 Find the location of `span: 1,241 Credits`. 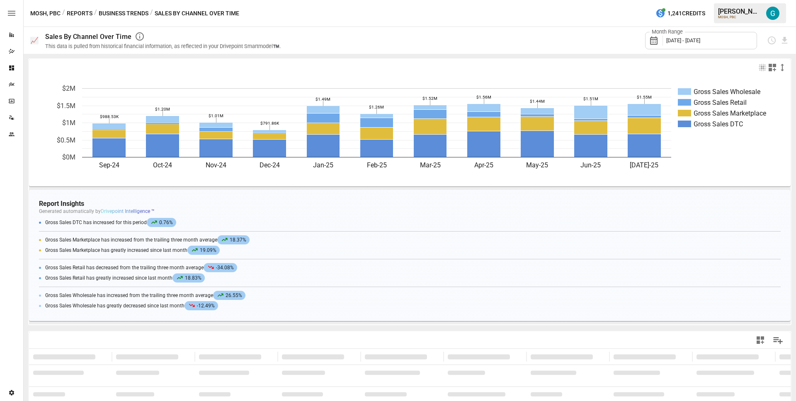

span: 1,241 Credits is located at coordinates (686, 13).